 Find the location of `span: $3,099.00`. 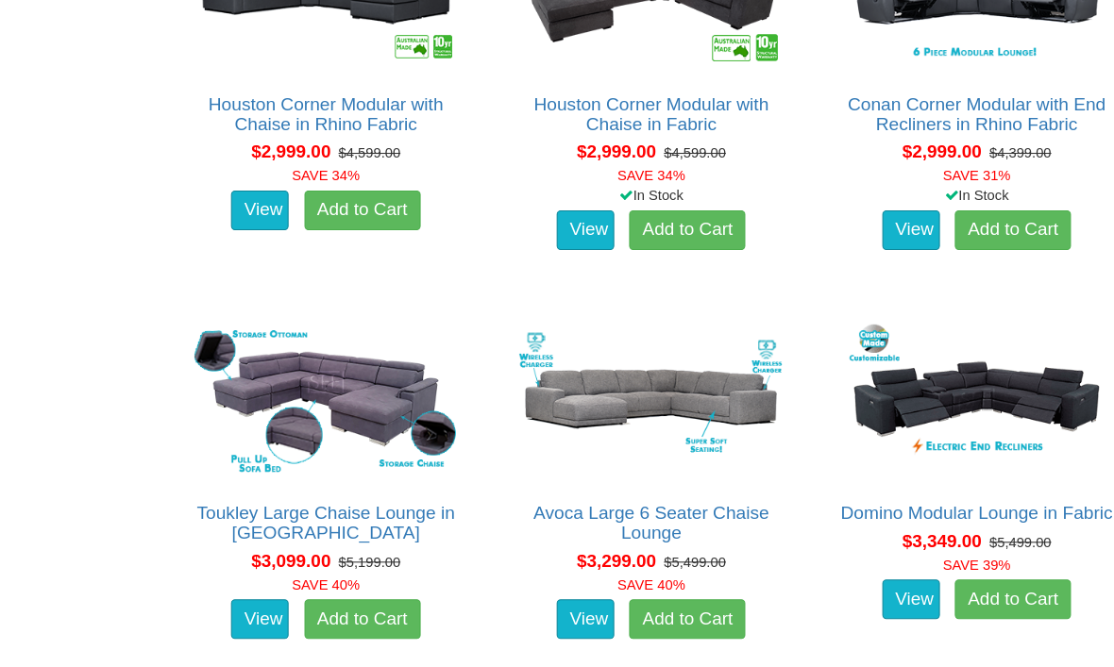

span: $3,099.00 is located at coordinates (307, 533).